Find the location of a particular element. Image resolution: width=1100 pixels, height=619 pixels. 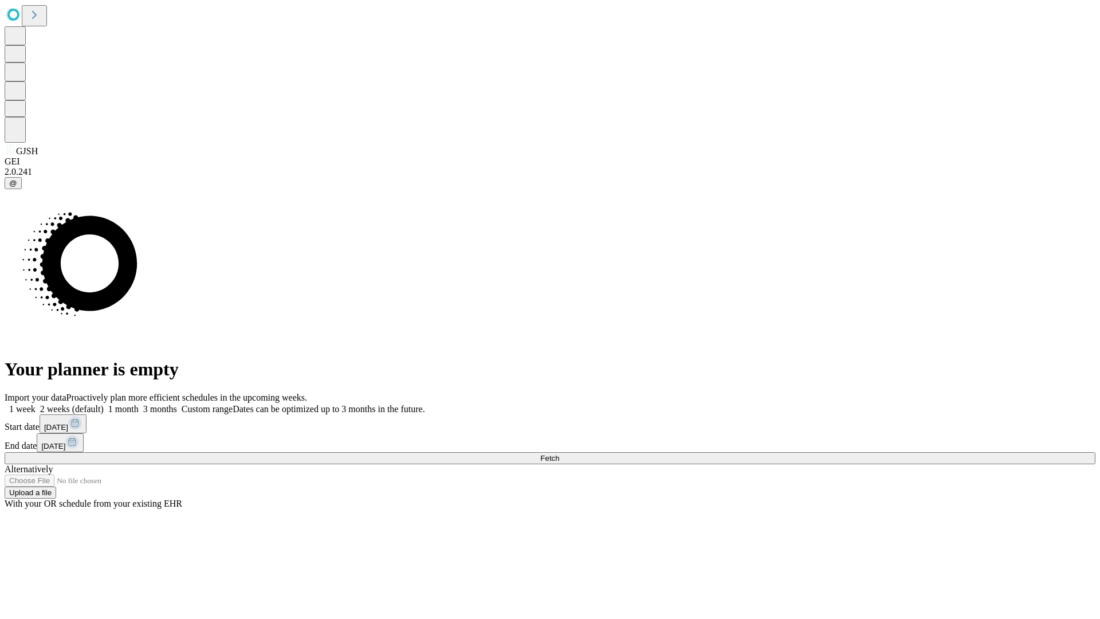

div: 2.0.241 is located at coordinates (550, 172).